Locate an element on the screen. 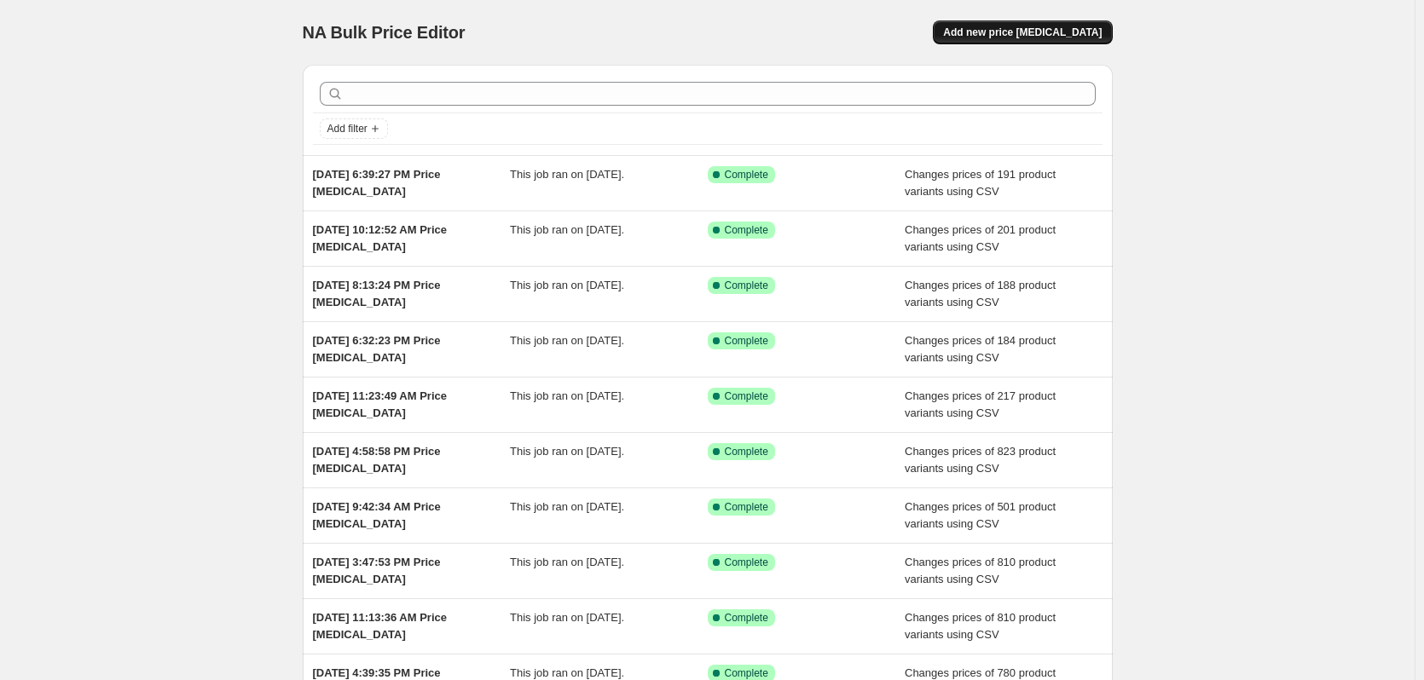 The image size is (1424, 680). span: Changes prices of 823 product variants using CSV is located at coordinates (980, 460).